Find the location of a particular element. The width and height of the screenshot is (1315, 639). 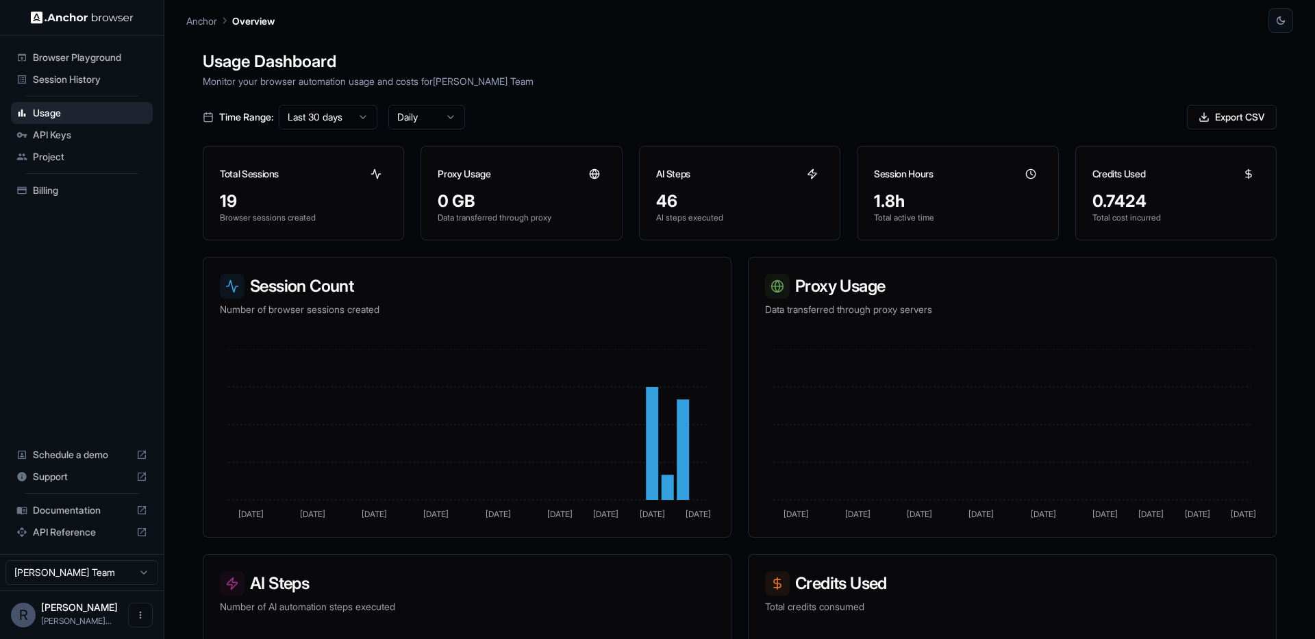

div: Project is located at coordinates (81, 157).